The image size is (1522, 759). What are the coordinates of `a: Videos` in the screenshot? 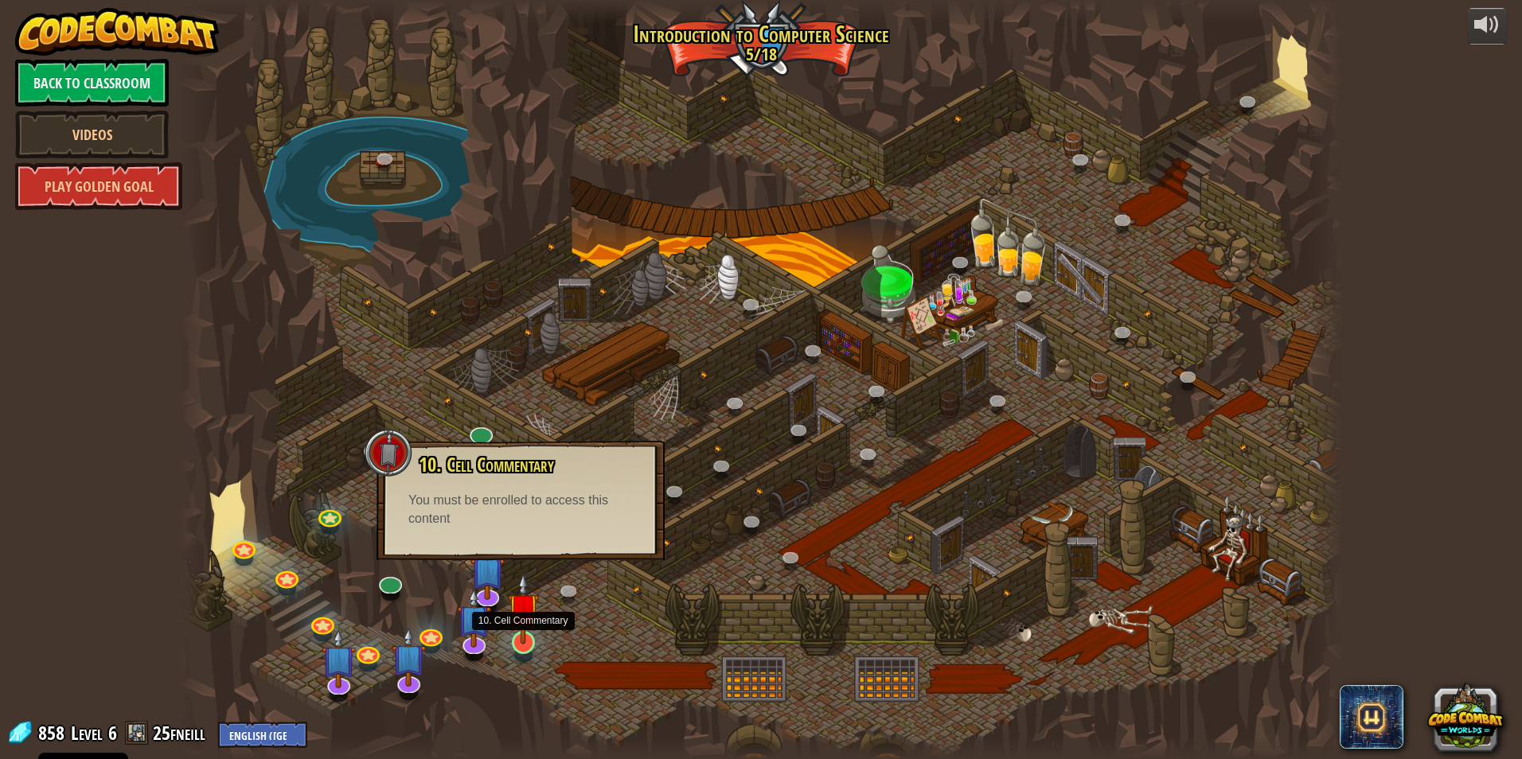 It's located at (92, 134).